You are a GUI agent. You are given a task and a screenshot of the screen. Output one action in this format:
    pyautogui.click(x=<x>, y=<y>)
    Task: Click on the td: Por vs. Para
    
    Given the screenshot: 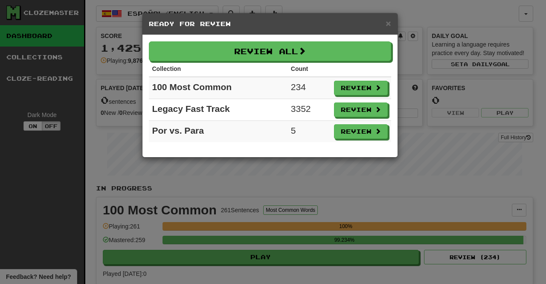 What is the action you would take?
    pyautogui.click(x=218, y=131)
    